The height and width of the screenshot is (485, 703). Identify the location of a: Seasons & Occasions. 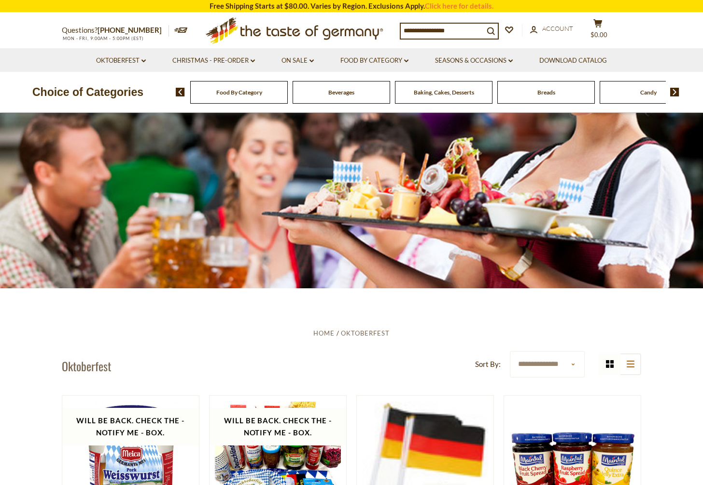
(473, 61).